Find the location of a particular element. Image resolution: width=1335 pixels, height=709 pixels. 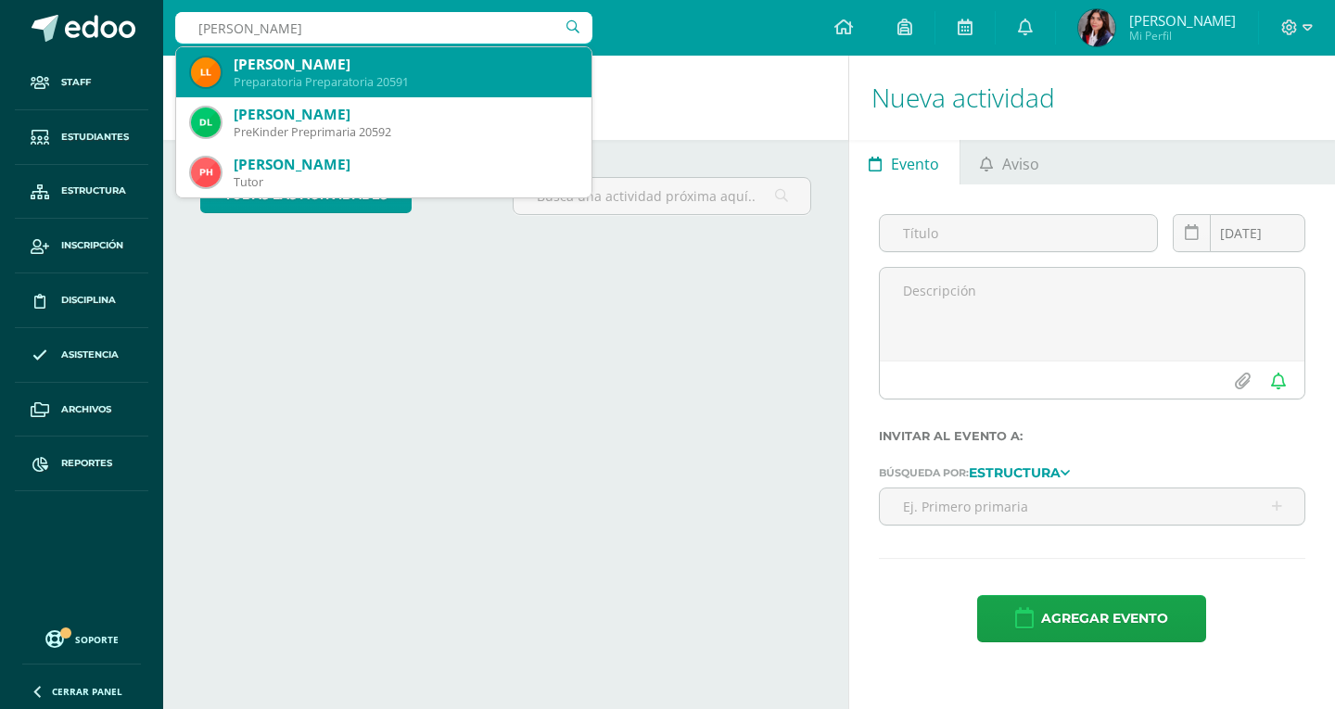

input: Ej. Primero primaria is located at coordinates (1092, 506).